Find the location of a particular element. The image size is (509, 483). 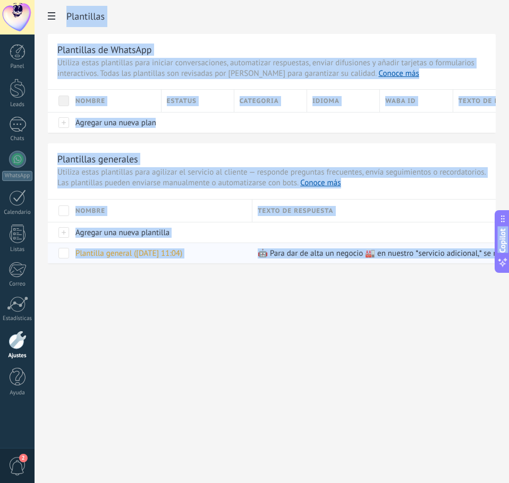

div: Listas is located at coordinates (18, 250).